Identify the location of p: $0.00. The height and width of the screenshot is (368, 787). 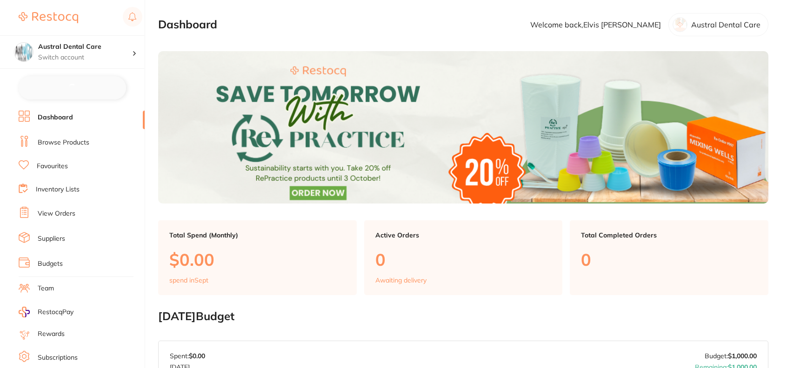
(257, 259).